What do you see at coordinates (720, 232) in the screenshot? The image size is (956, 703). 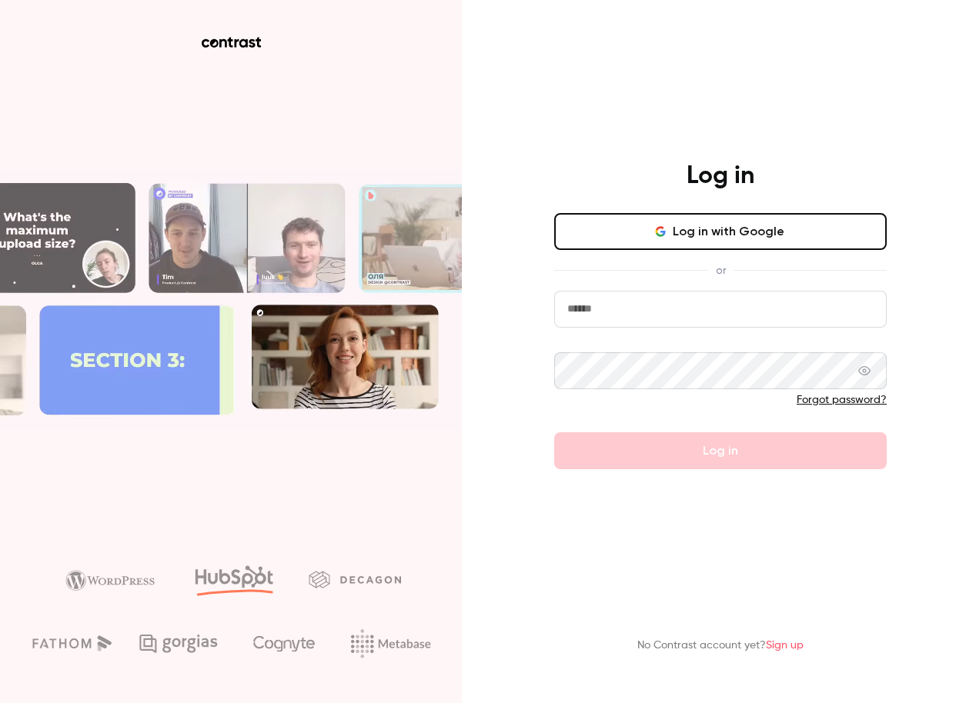 I see `button: Log in with Google` at bounding box center [720, 232].